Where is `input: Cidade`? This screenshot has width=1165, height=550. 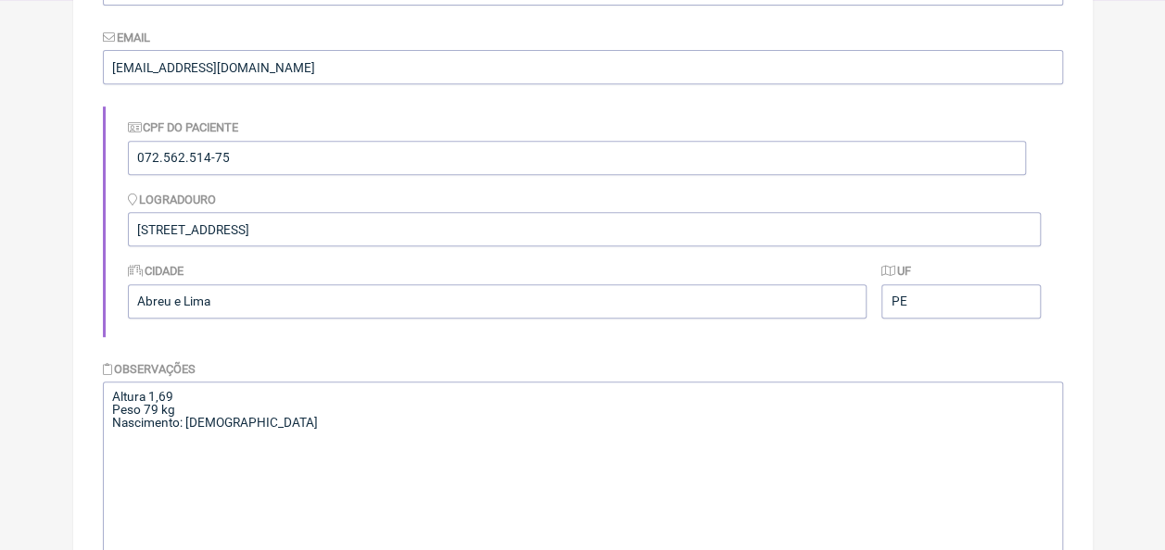 input: Cidade is located at coordinates (498, 301).